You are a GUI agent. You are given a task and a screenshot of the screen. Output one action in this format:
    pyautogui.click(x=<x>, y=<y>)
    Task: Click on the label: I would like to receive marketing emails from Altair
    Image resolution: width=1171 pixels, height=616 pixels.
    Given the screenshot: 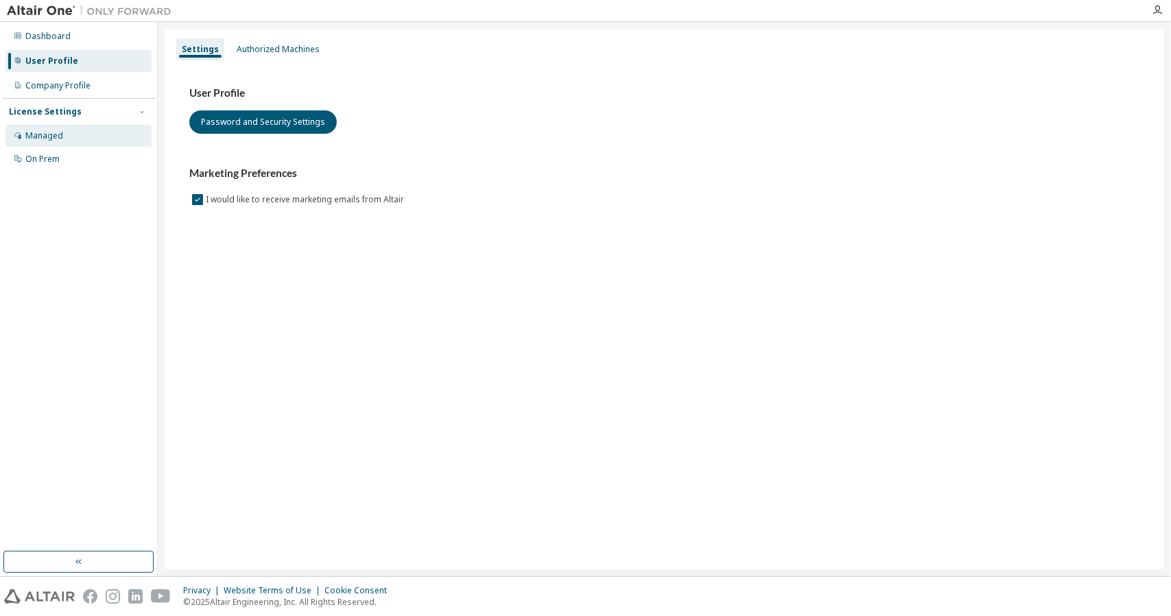 What is the action you would take?
    pyautogui.click(x=306, y=200)
    